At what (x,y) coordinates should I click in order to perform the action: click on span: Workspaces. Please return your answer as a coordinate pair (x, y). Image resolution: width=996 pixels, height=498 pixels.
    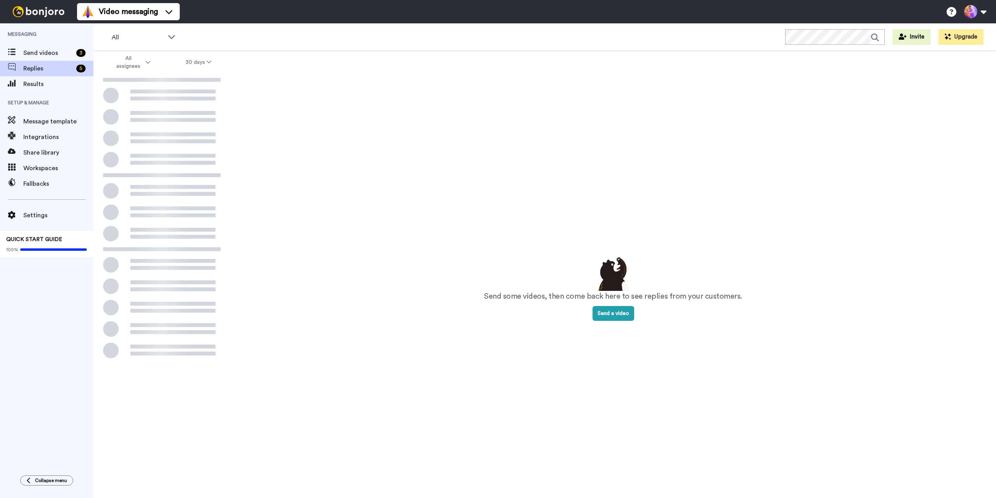
    Looking at the image, I should click on (58, 168).